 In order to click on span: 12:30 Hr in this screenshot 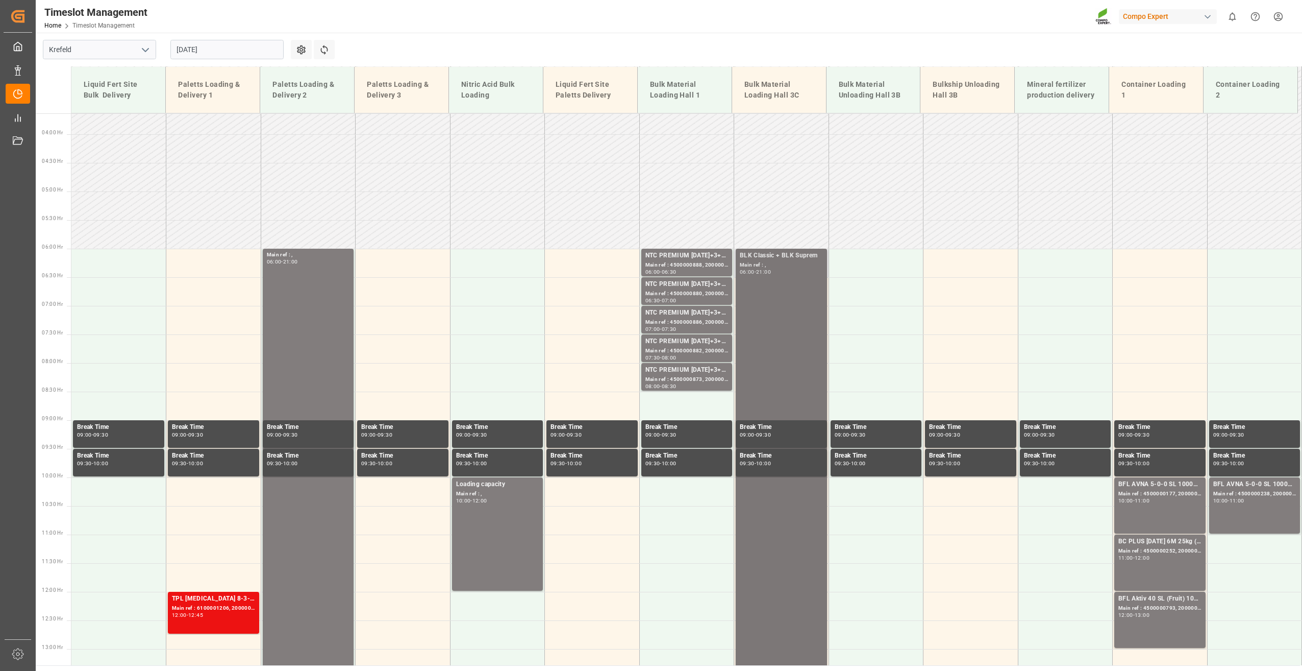, I will do `click(52, 618)`.